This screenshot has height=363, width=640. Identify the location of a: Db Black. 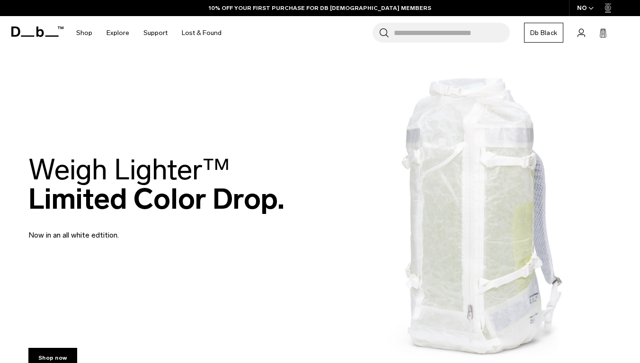
(543, 33).